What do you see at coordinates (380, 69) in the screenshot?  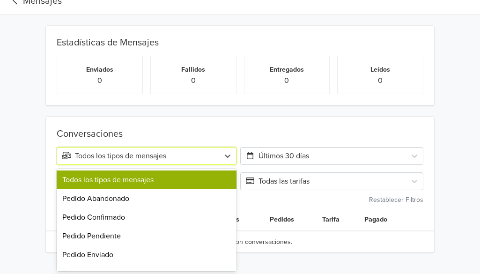 I see `small: Leídos` at bounding box center [380, 69].